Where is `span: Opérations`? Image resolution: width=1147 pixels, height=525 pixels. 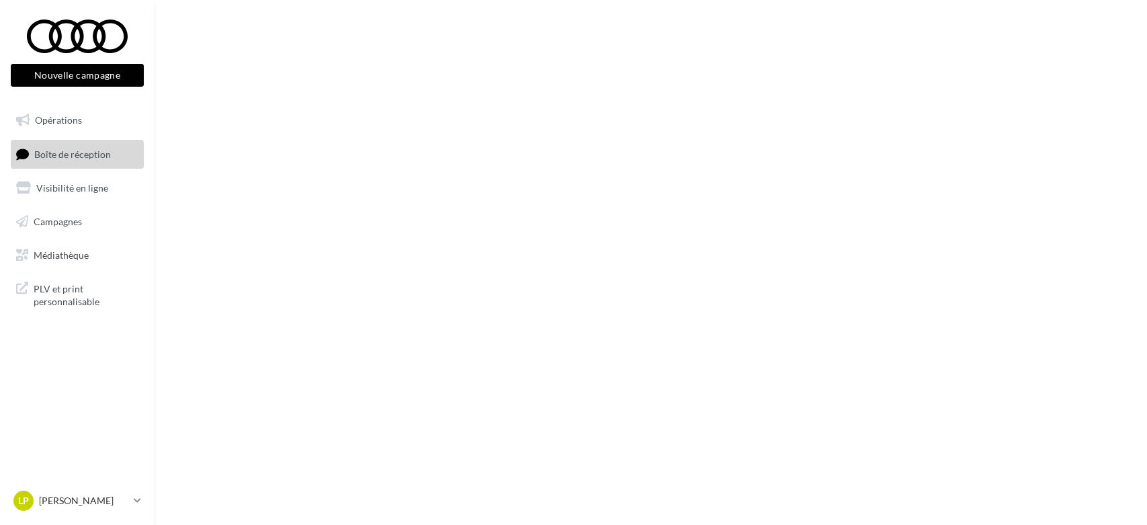
span: Opérations is located at coordinates (58, 120).